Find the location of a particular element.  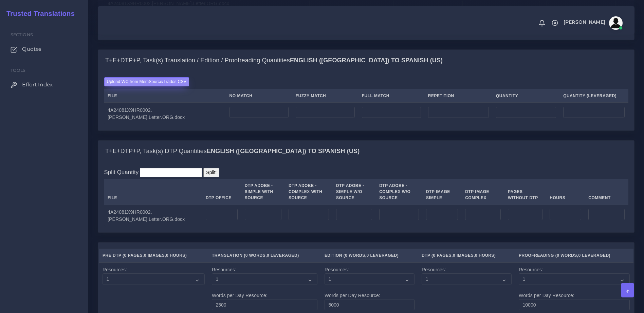

th: DTP Image Complex is located at coordinates (483, 192).